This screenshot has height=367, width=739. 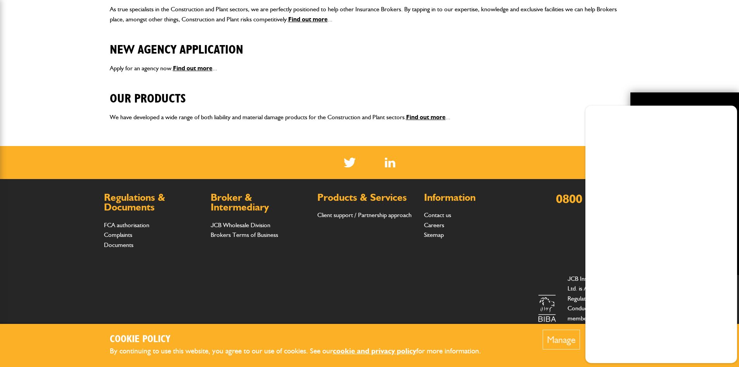 I want to click on p: JCB Insurance Services Ltd. is Authorised and Regulated by the Financial Conduct Authority and is..., so click(x=601, y=308).